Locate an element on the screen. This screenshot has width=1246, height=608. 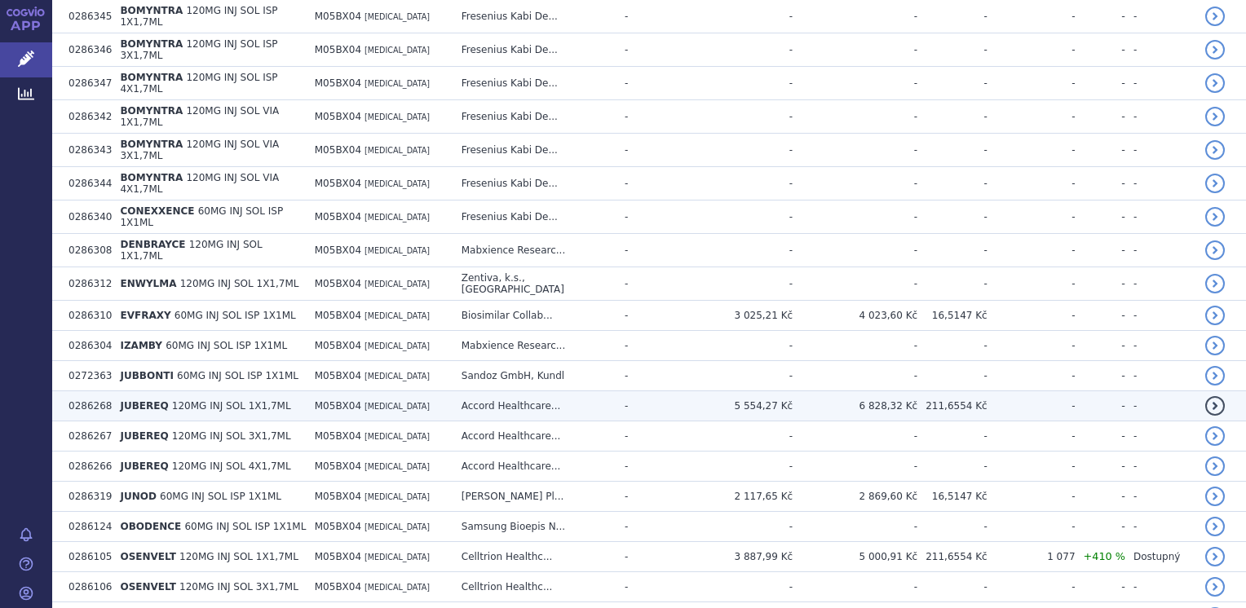
span: 120MG INJ SOL VIA 1X1,7ML is located at coordinates (199, 117).